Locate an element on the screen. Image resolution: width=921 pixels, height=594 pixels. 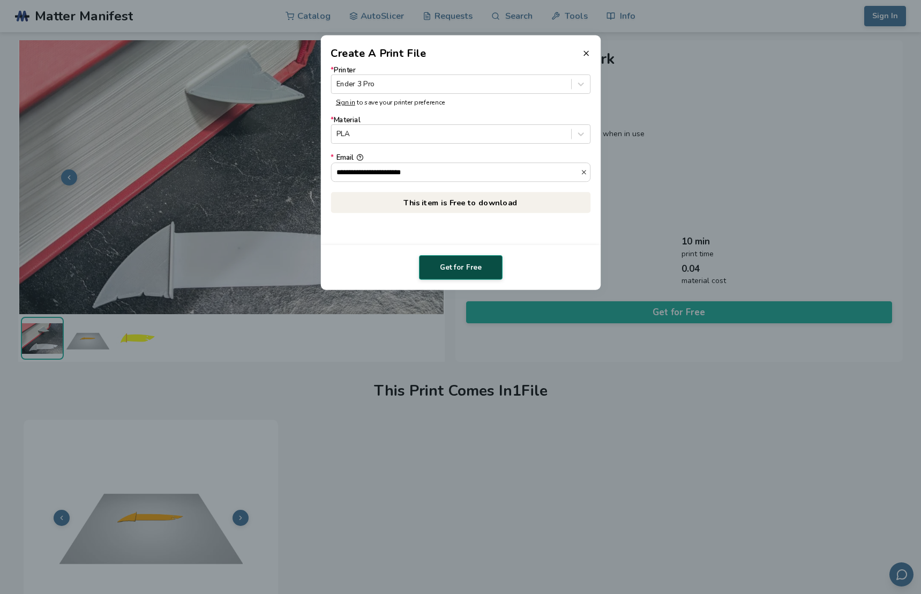
label: Material is located at coordinates (460, 130).